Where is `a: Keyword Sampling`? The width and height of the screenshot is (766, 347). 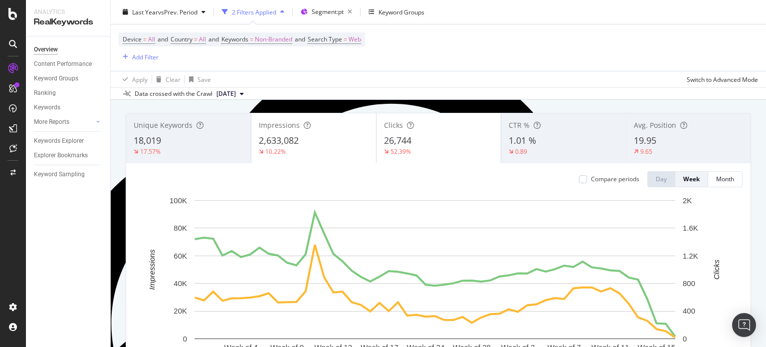 a: Keyword Sampling is located at coordinates (68, 174).